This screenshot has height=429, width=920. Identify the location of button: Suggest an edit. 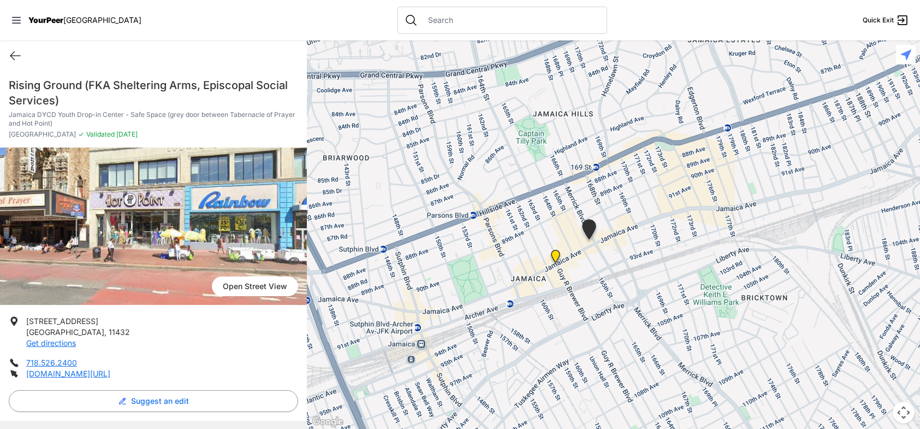
(153, 401).